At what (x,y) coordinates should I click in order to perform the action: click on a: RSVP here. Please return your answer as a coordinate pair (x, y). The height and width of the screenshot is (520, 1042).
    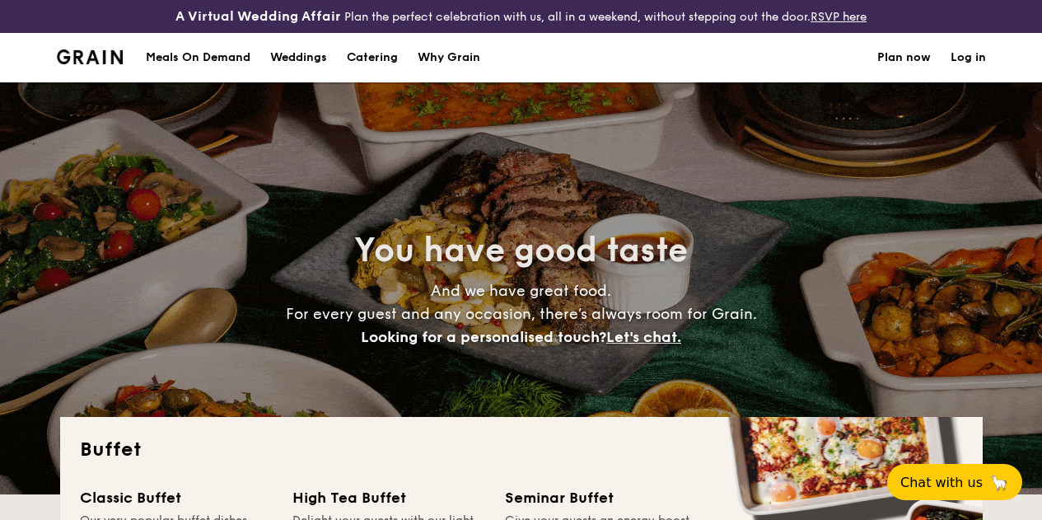
    Looking at the image, I should click on (838, 16).